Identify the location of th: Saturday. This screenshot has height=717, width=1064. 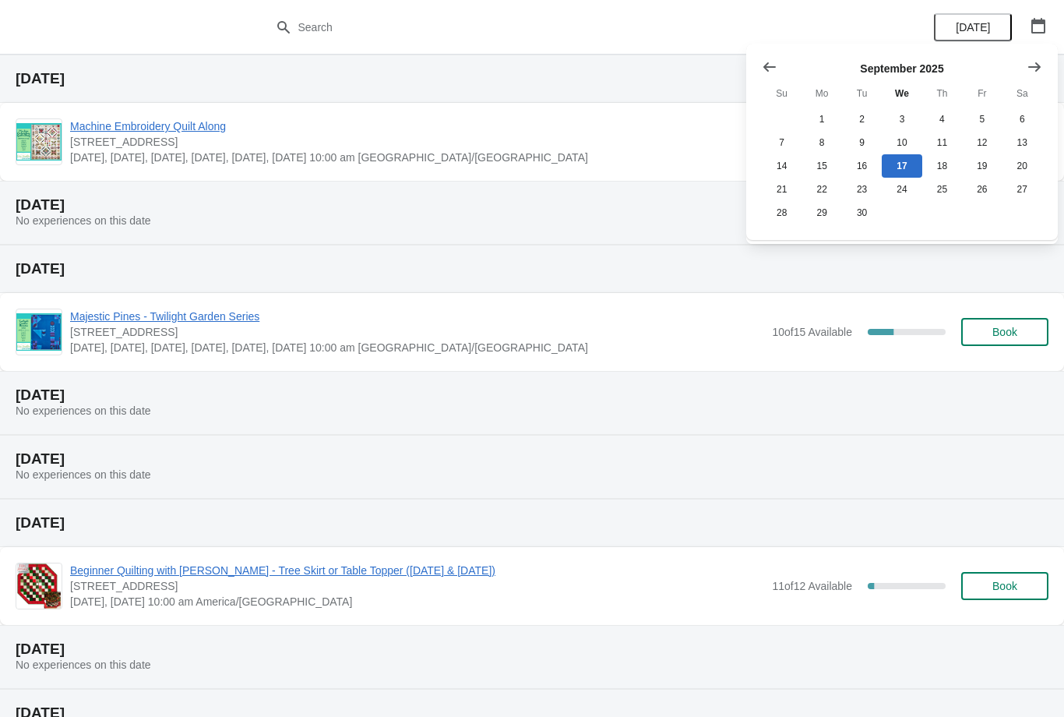
(1022, 93).